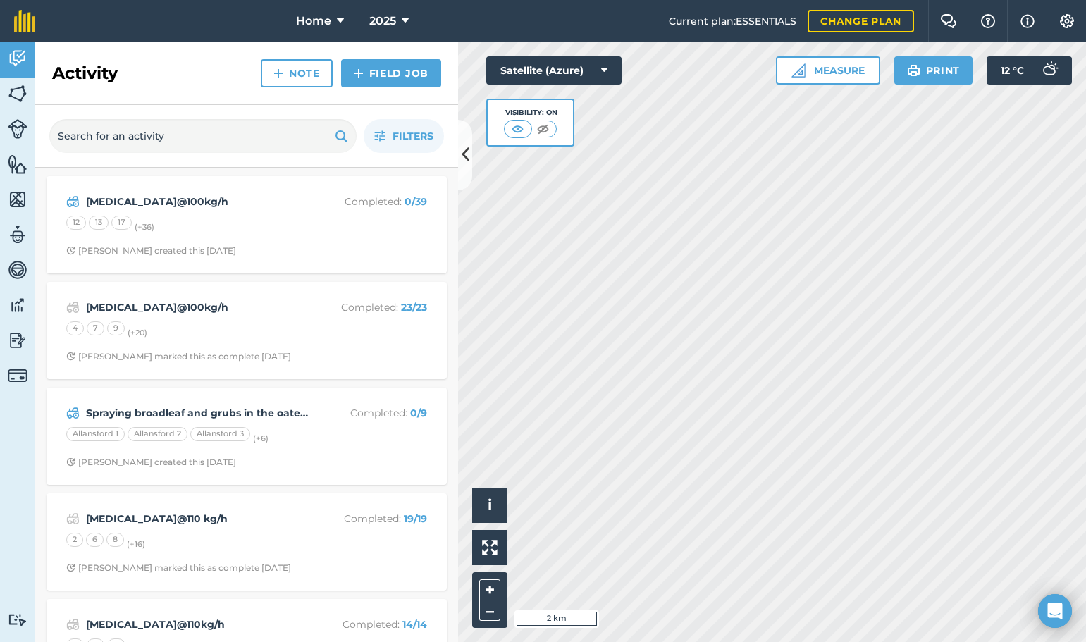 The width and height of the screenshot is (1086, 642). What do you see at coordinates (203, 136) in the screenshot?
I see `input: Search for an activity` at bounding box center [203, 136].